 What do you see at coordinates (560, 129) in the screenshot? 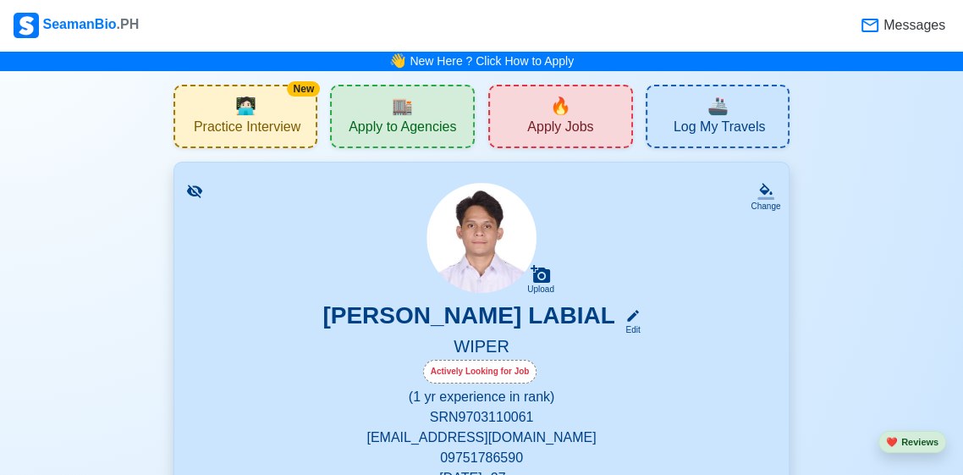
I see `span: Apply Jobs` at bounding box center [560, 129].